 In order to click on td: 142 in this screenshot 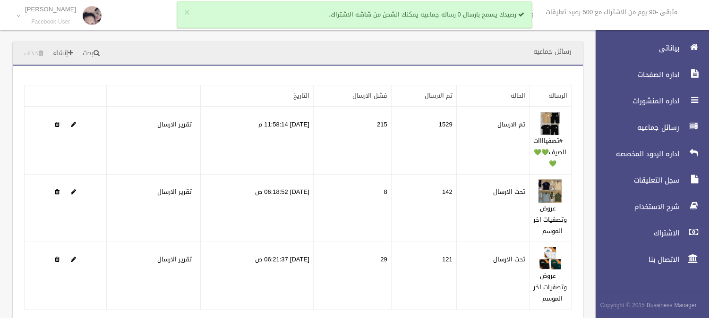, I will do `click(424, 208)`.